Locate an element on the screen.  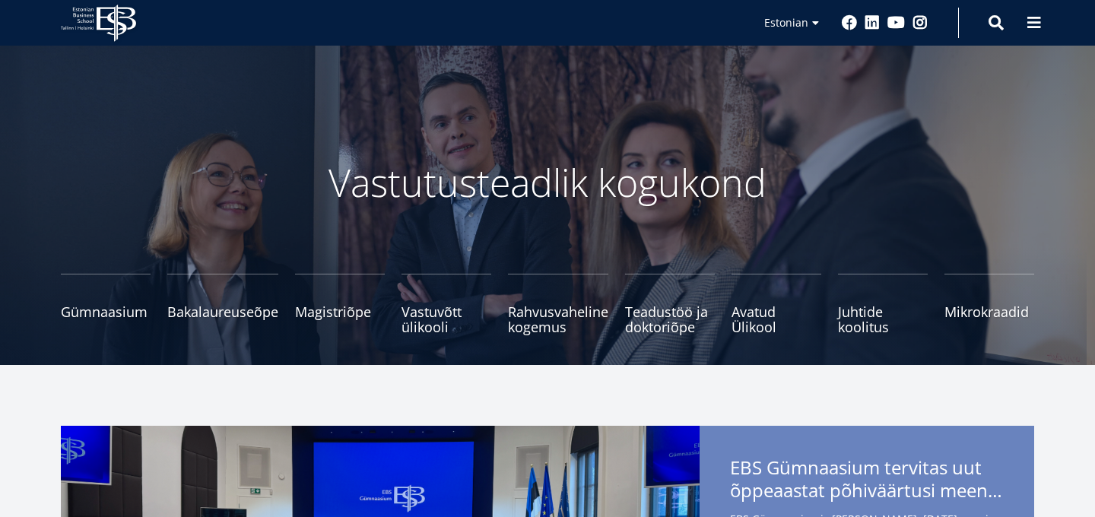
span: EBS Gümnaasium tervitas uut is located at coordinates (867, 481).